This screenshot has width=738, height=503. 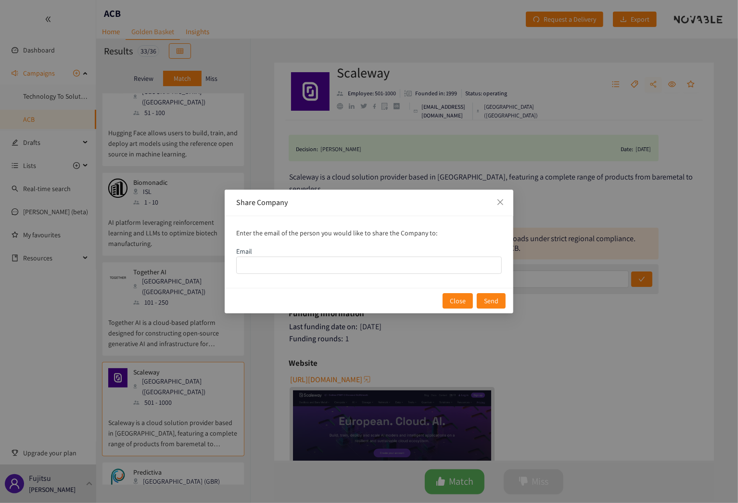 I want to click on label: Email, so click(x=244, y=251).